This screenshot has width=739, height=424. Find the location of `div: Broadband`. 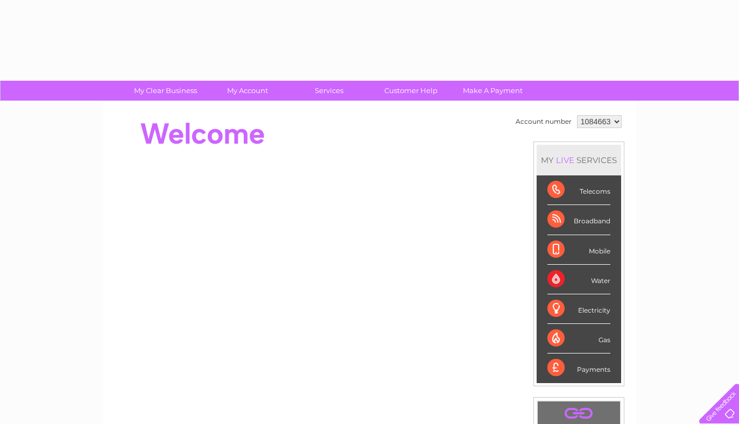

div: Broadband is located at coordinates (579, 220).